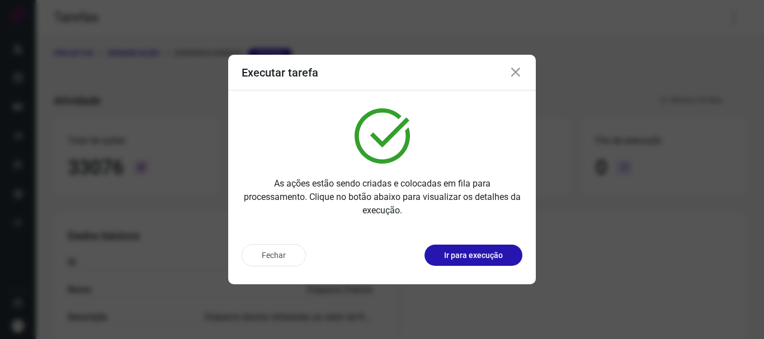 Image resolution: width=764 pixels, height=339 pixels. I want to click on p: Ir para execução, so click(473, 255).